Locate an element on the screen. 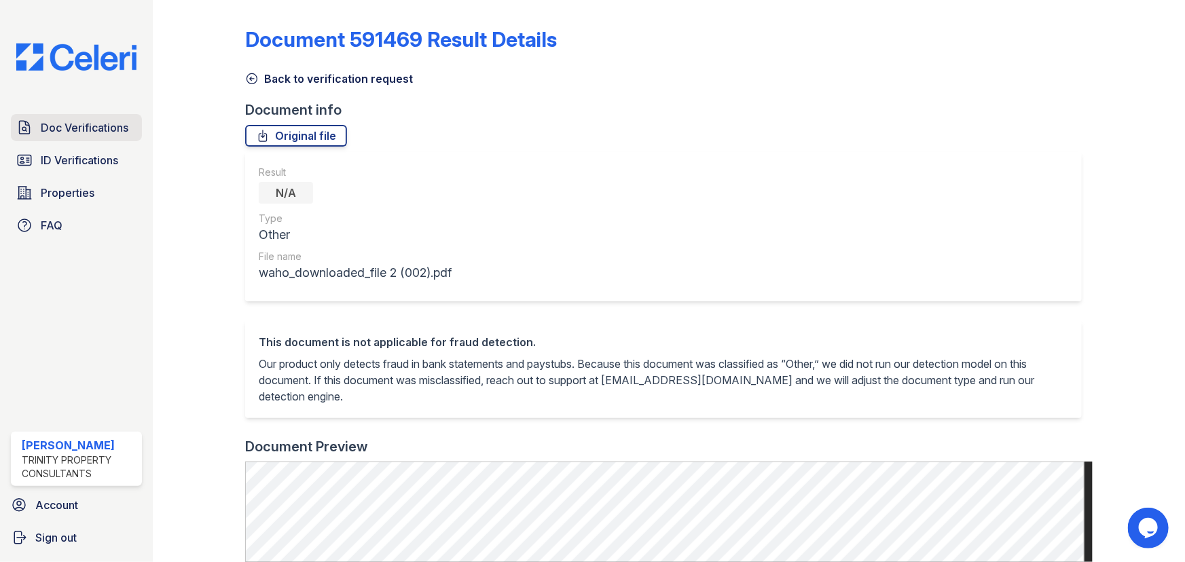 The image size is (1185, 562). button: Sign out is located at coordinates (76, 538).